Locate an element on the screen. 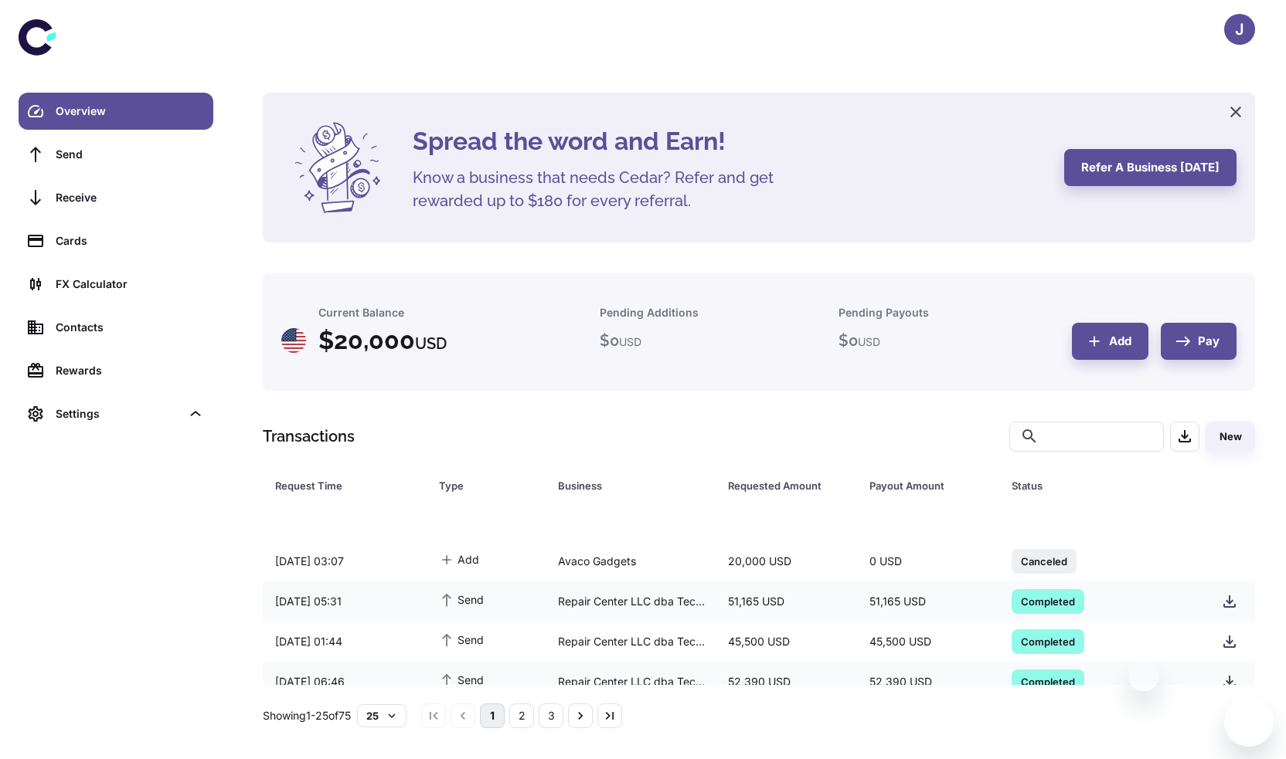  button: New is located at coordinates (1230, 437).